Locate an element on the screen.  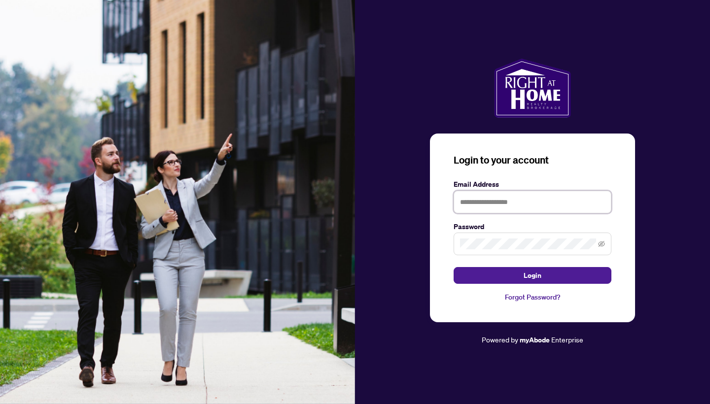
label: Email Address is located at coordinates (532, 184).